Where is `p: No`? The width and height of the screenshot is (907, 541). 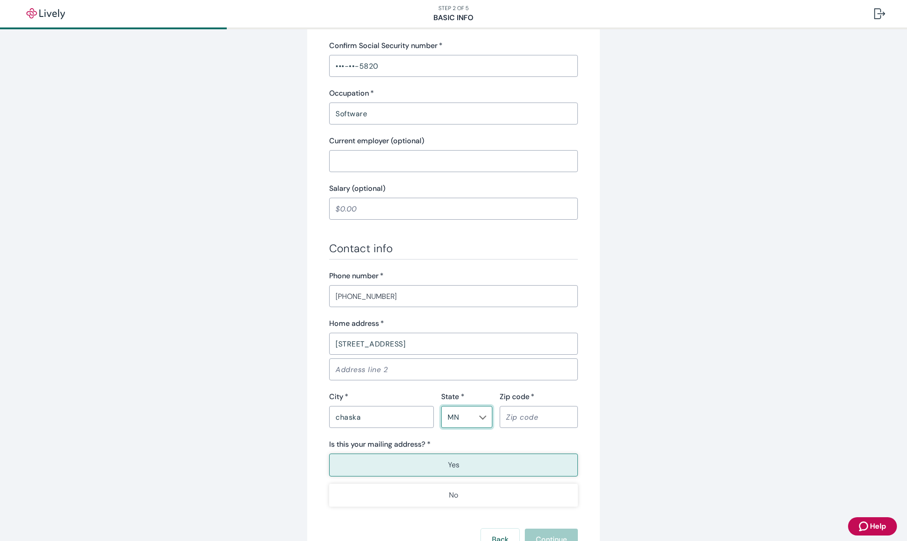 p: No is located at coordinates (454, 495).